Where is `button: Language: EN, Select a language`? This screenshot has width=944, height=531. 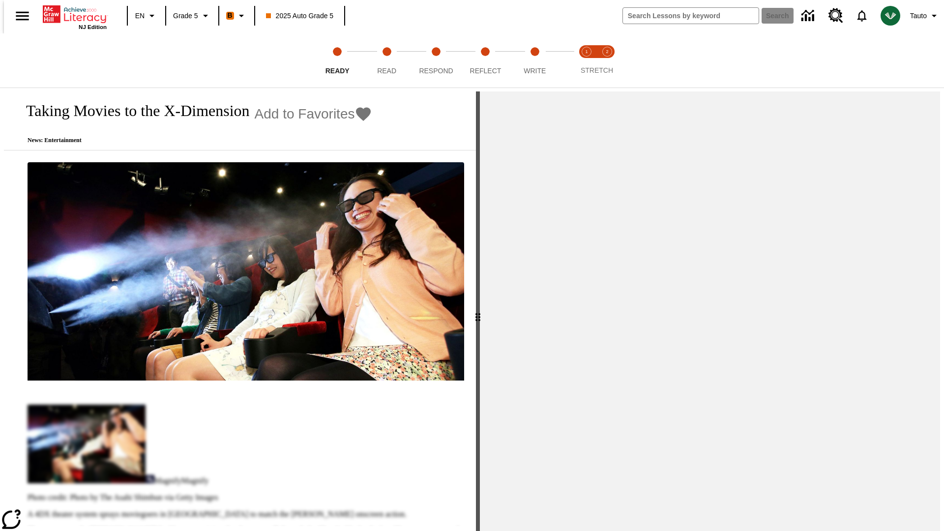
button: Language: EN, Select a language is located at coordinates (146, 16).